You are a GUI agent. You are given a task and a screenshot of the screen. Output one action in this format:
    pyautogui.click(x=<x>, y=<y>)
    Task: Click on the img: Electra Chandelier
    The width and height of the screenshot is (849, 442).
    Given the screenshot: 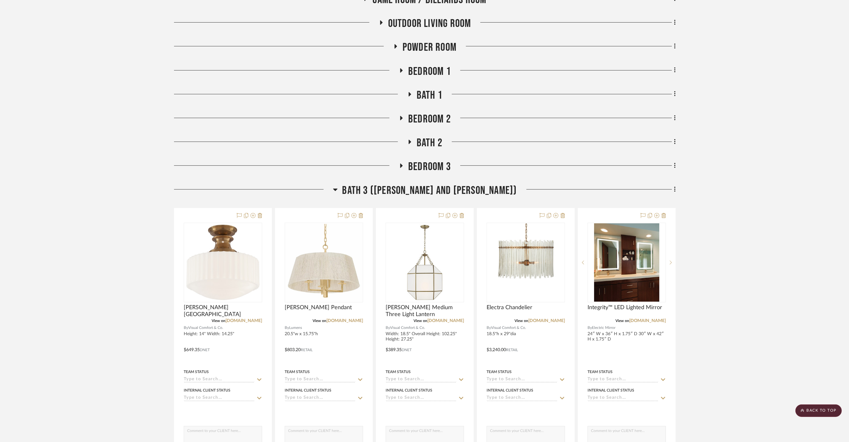 What is the action you would take?
    pyautogui.click(x=526, y=263)
    